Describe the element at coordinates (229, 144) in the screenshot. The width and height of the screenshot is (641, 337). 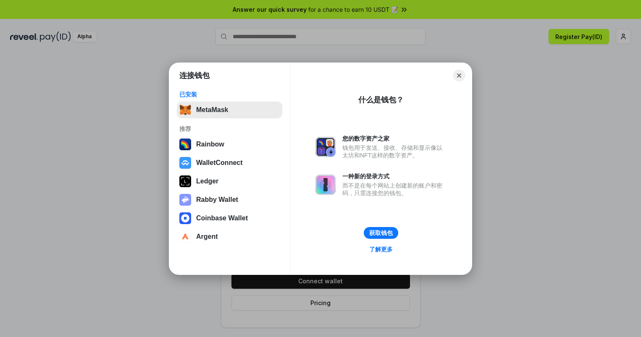
I see `button: Rainbow` at that location.